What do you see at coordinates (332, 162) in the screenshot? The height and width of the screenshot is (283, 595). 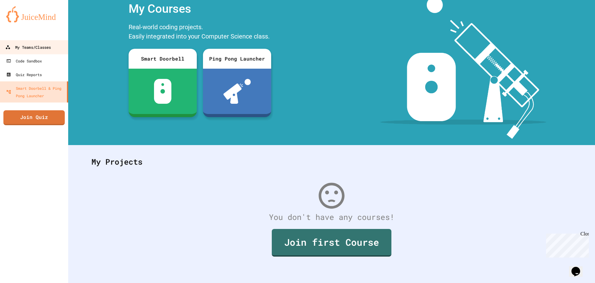 I see `div: My Projects` at bounding box center [332, 162].